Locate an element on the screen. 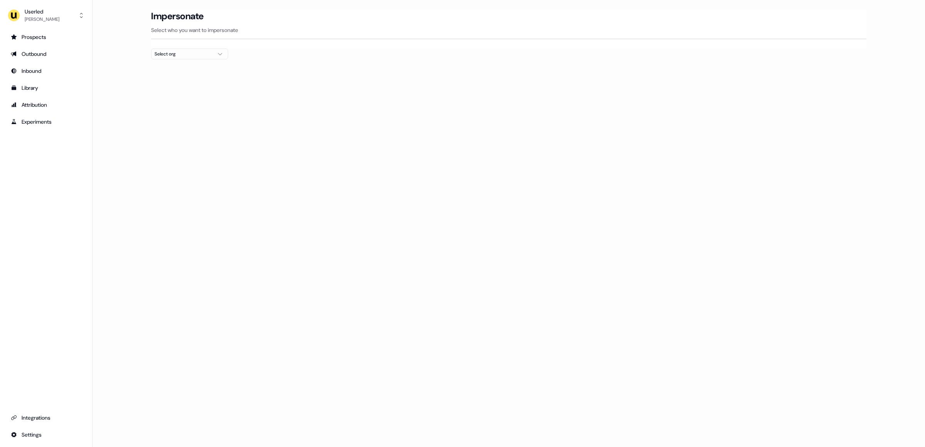 Image resolution: width=925 pixels, height=447 pixels. button: Go to integrations is located at coordinates (46, 435).